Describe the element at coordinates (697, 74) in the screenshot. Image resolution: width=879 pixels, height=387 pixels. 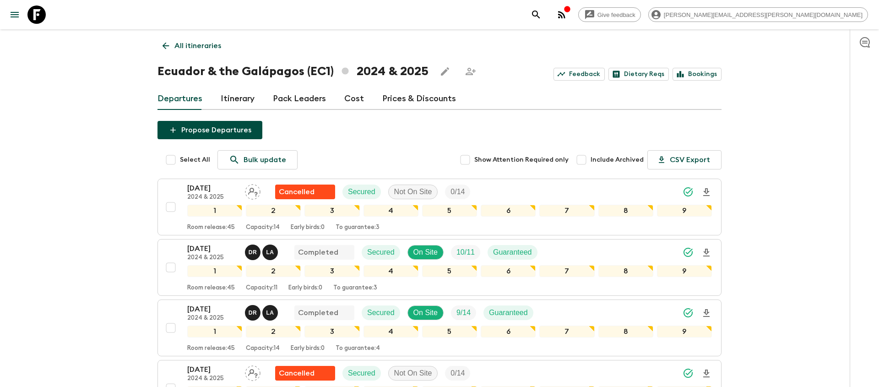
I see `a: Bookings` at that location.